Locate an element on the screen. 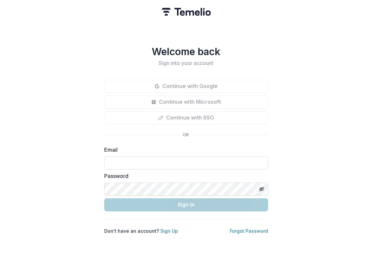 The image size is (372, 259). label: Password is located at coordinates (184, 176).